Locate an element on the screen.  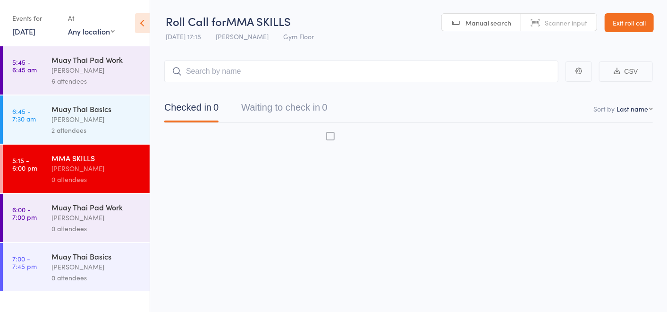
label: Sort by is located at coordinates (604, 109).